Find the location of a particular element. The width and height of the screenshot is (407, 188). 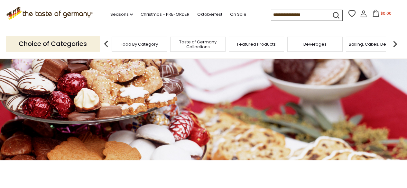

a: Seasons is located at coordinates (122, 14).